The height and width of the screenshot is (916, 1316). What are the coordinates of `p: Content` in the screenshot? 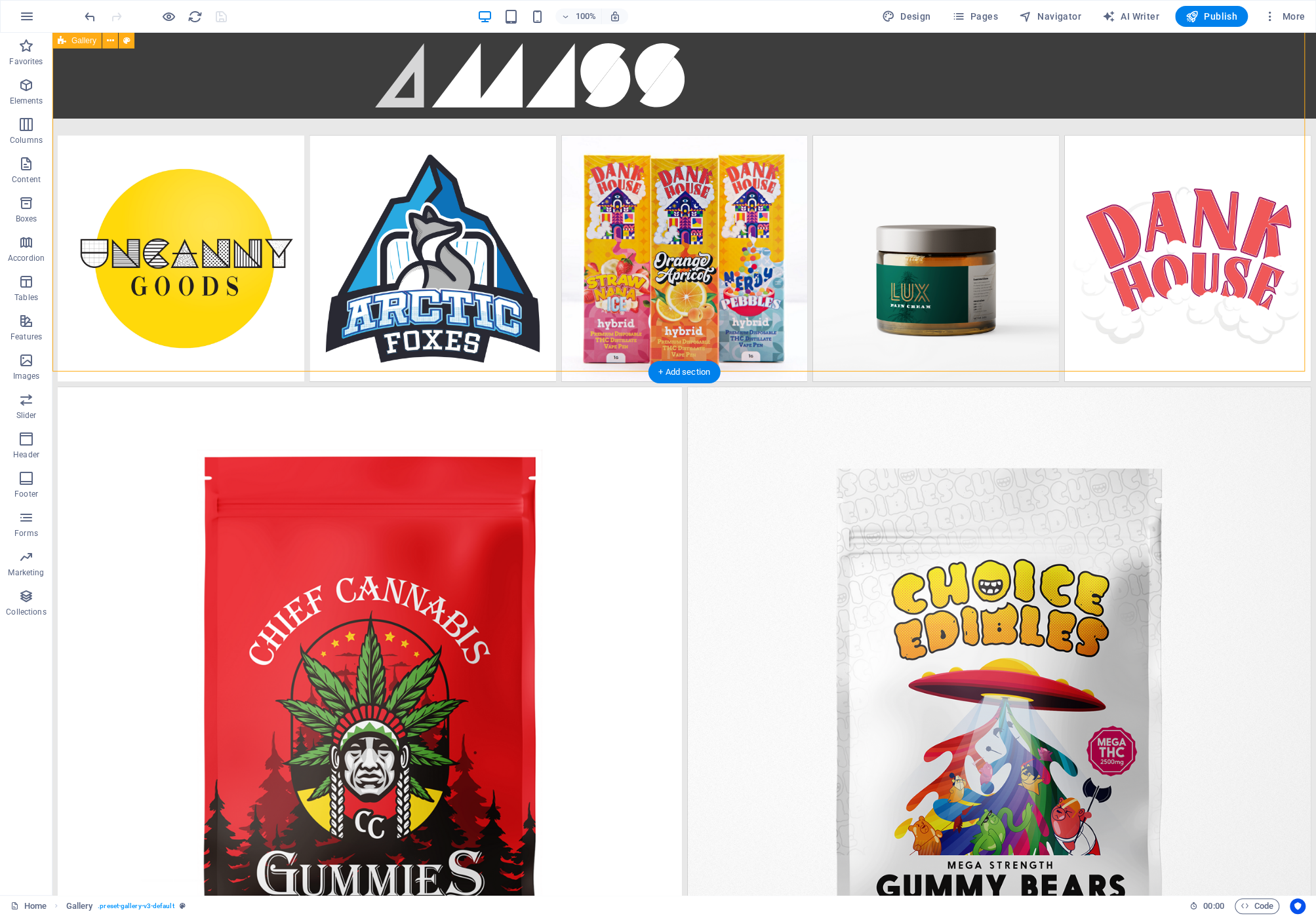 It's located at (26, 179).